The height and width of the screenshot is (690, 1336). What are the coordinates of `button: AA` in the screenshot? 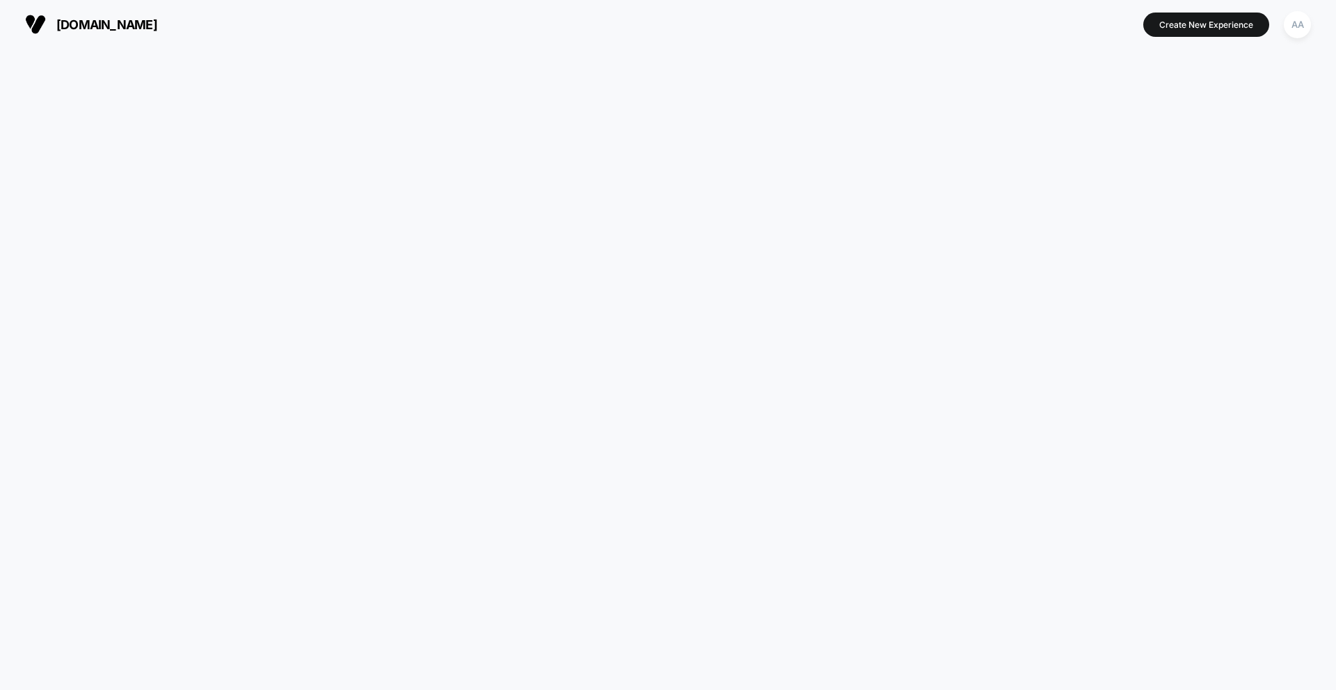 It's located at (1297, 24).